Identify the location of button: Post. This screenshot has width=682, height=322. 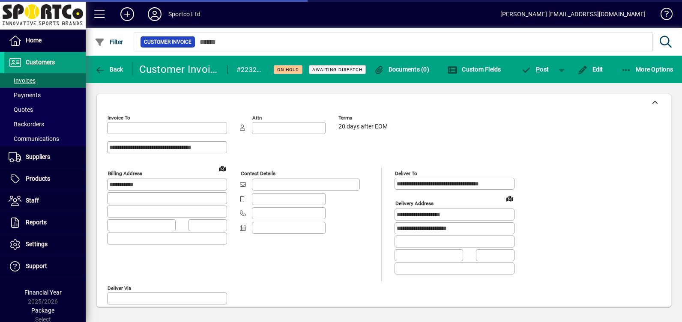
(535, 69).